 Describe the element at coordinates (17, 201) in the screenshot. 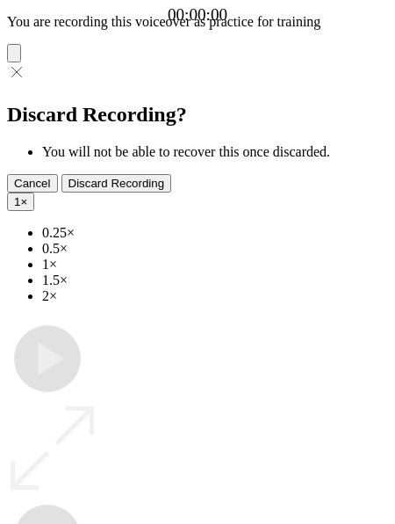

I see `span: 1` at that location.